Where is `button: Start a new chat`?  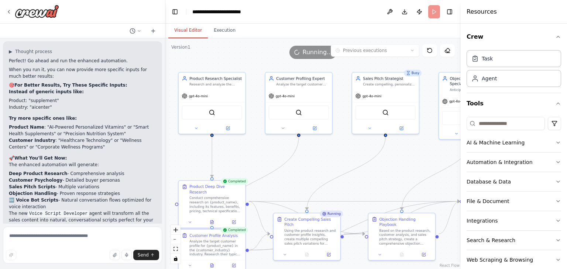 button: Start a new chat is located at coordinates (153, 31).